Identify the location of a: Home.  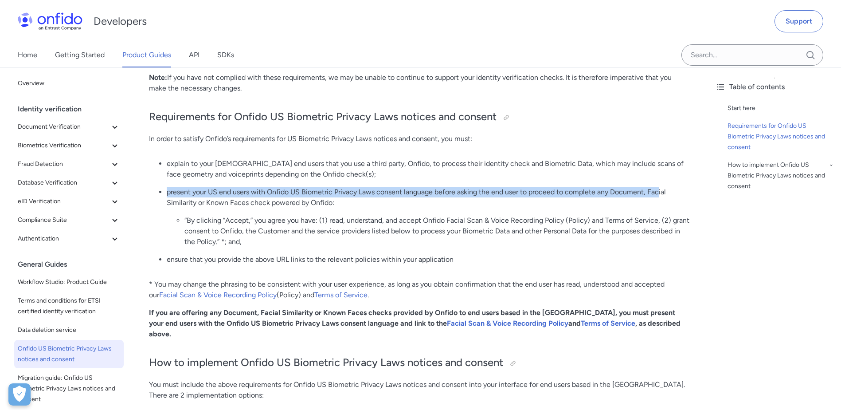
(27, 55).